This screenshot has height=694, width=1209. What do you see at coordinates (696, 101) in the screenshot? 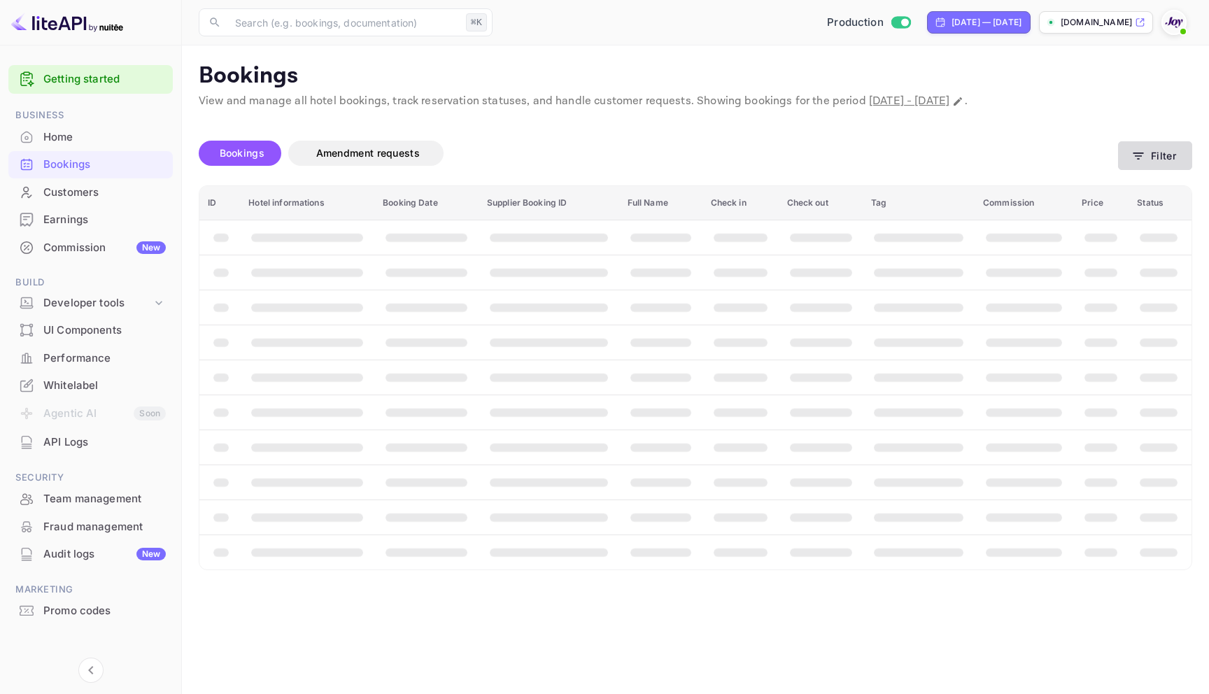
I see `p: View and manage all hotel bookings, track reservation statuses, and handle customer requests. Sho...` at bounding box center [696, 101].